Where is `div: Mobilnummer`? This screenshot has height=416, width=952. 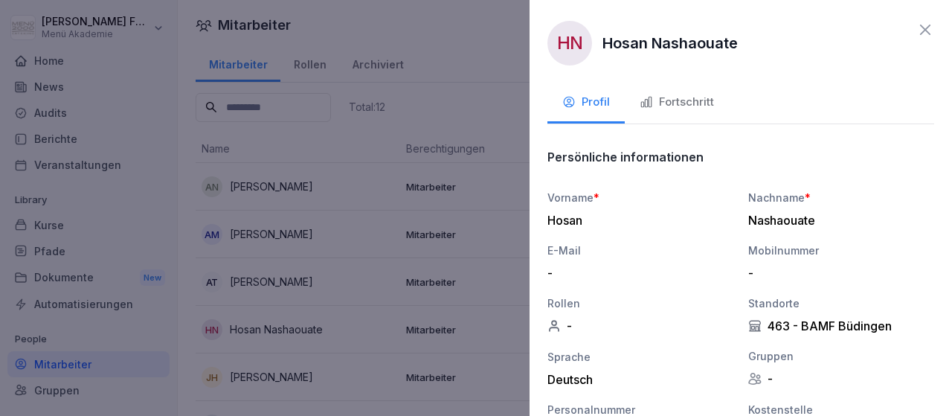 div: Mobilnummer is located at coordinates (841, 250).